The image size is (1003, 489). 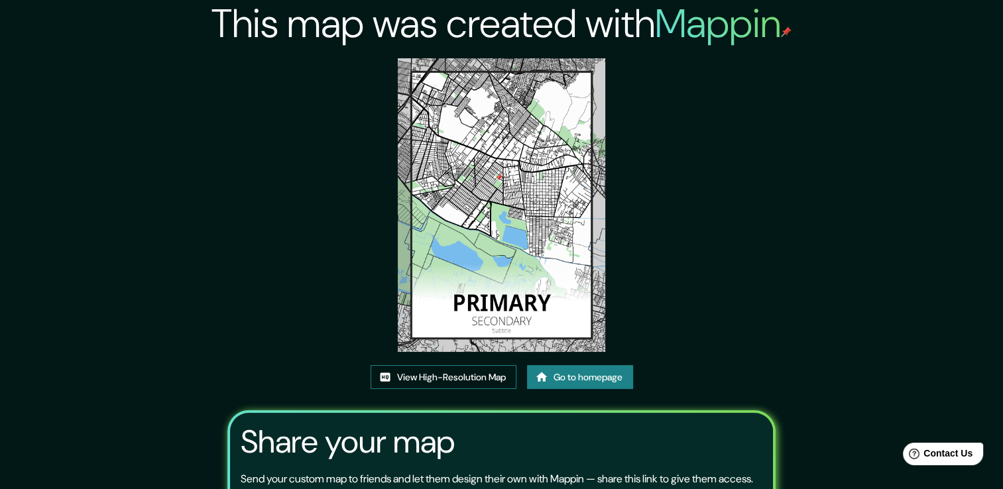 I want to click on img: created-map, so click(x=501, y=205).